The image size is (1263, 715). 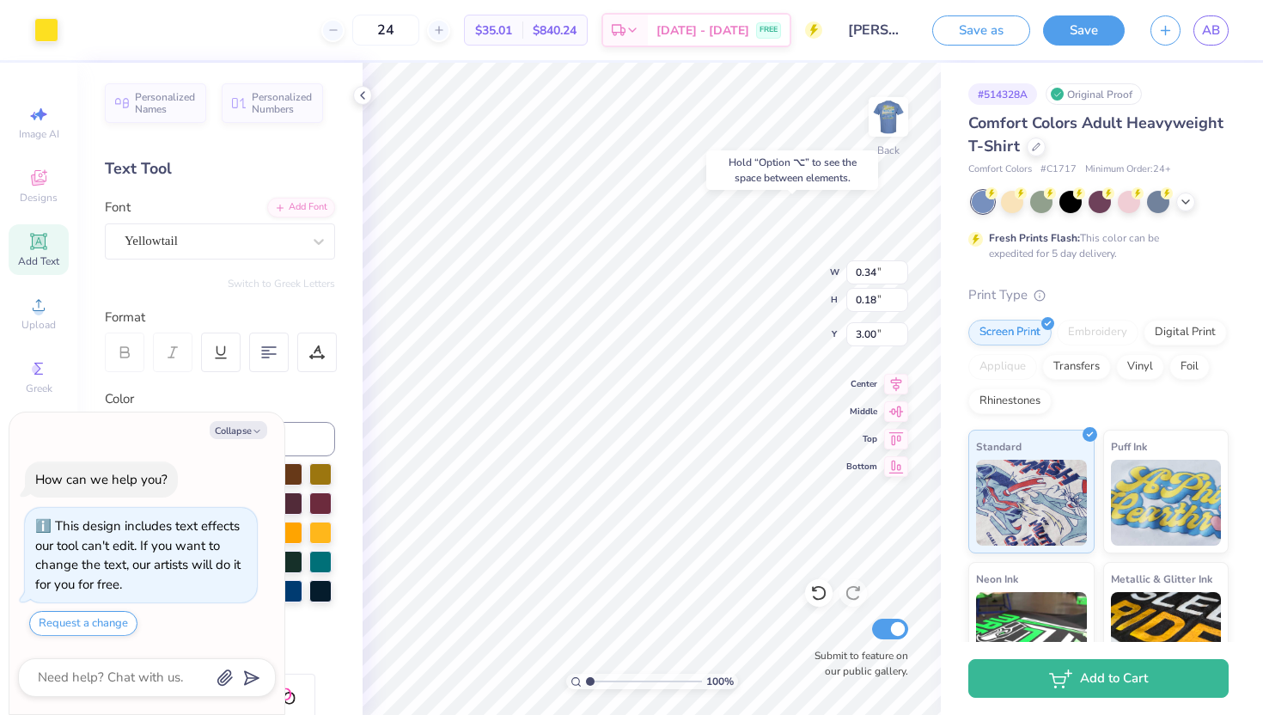 I want to click on span: Personalized Names, so click(x=165, y=103).